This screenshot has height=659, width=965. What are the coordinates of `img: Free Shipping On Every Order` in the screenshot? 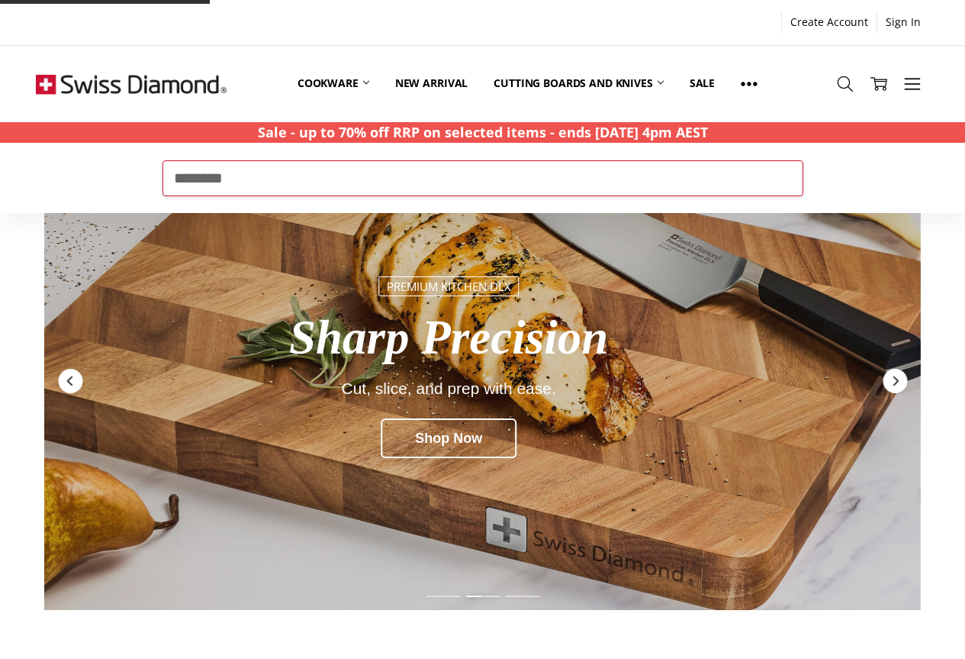 It's located at (131, 84).